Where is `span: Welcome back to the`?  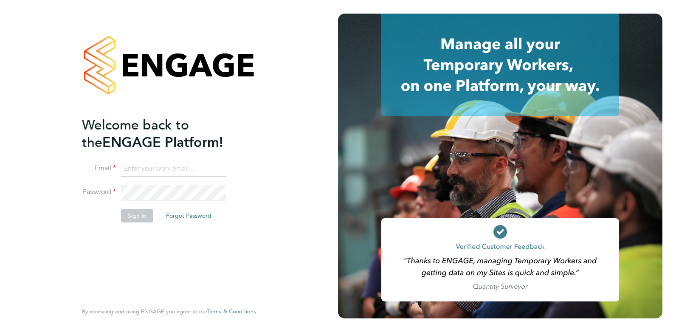 span: Welcome back to the is located at coordinates (135, 134).